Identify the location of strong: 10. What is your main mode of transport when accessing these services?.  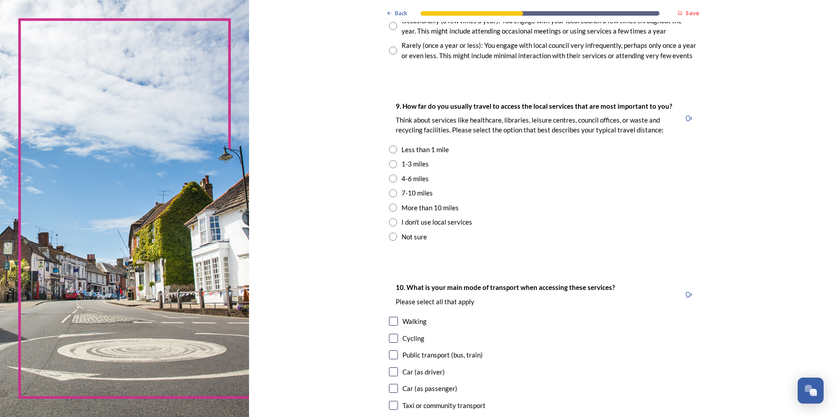
(505, 287).